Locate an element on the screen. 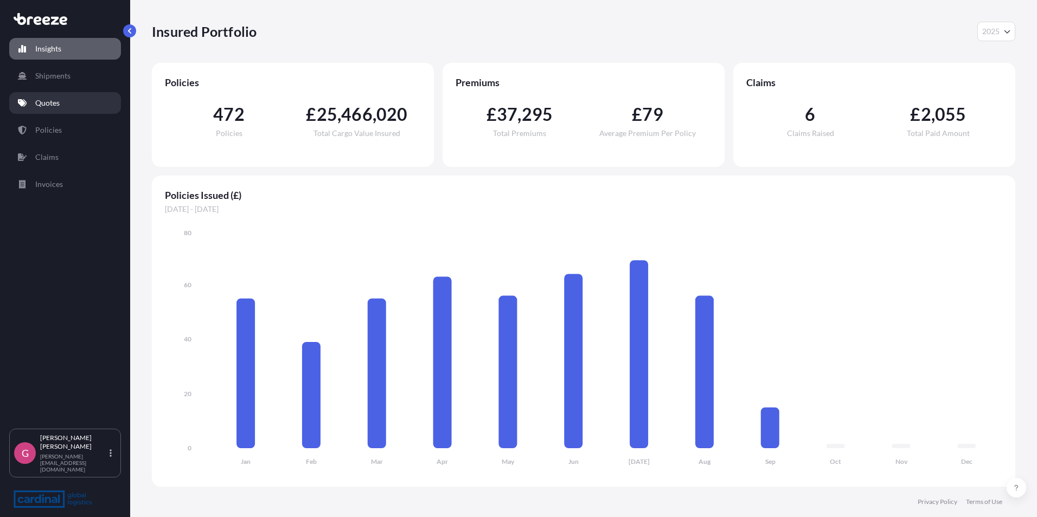 The image size is (1037, 517). span: 295 is located at coordinates (538, 114).